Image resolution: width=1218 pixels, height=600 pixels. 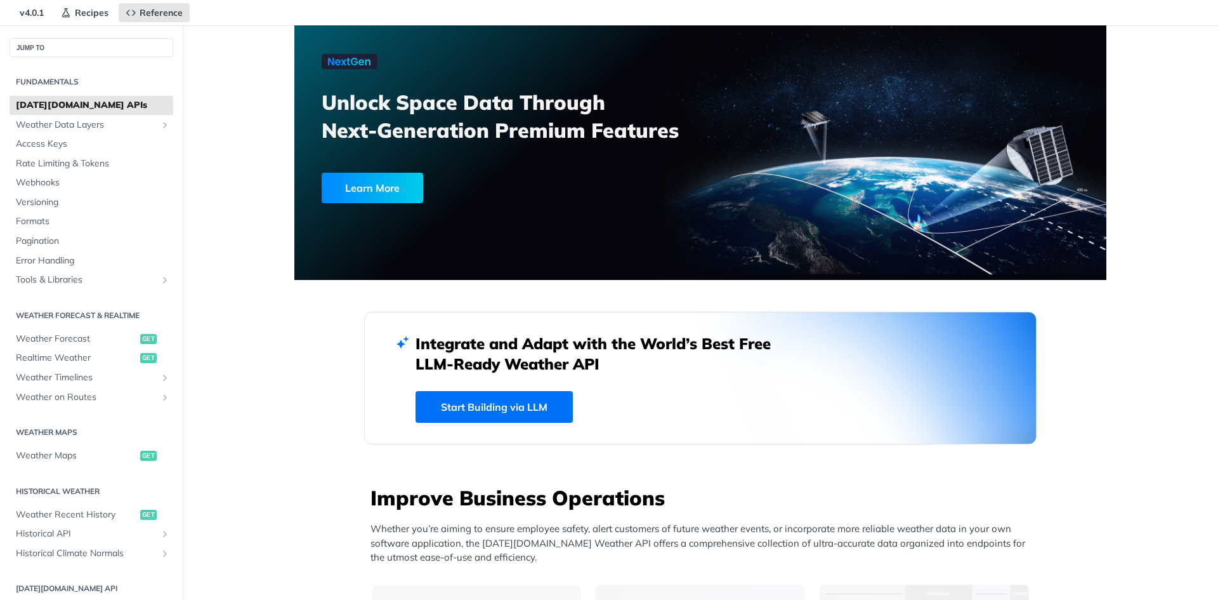 I want to click on h3: Unlock Space Data Through Next-Generation Premium Features, so click(x=518, y=116).